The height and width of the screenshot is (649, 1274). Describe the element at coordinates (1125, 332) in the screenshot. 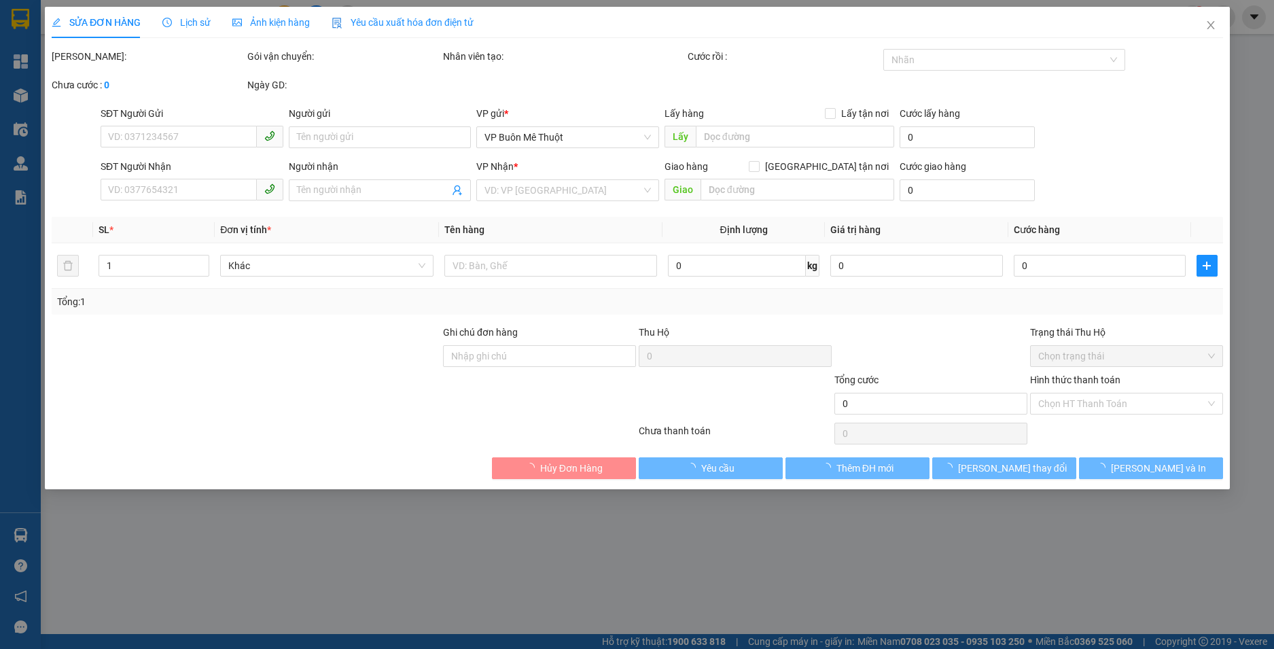

I see `div: Trạng thái Thu Hộ` at that location.